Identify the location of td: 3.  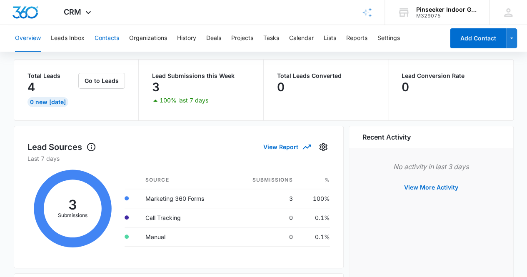
(265, 198).